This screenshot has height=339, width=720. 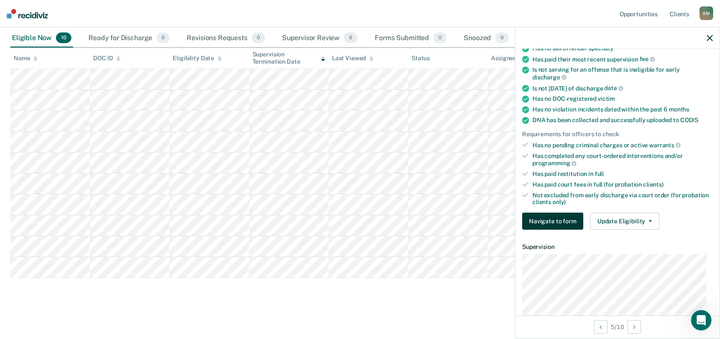 I want to click on span: discharge, so click(x=550, y=77).